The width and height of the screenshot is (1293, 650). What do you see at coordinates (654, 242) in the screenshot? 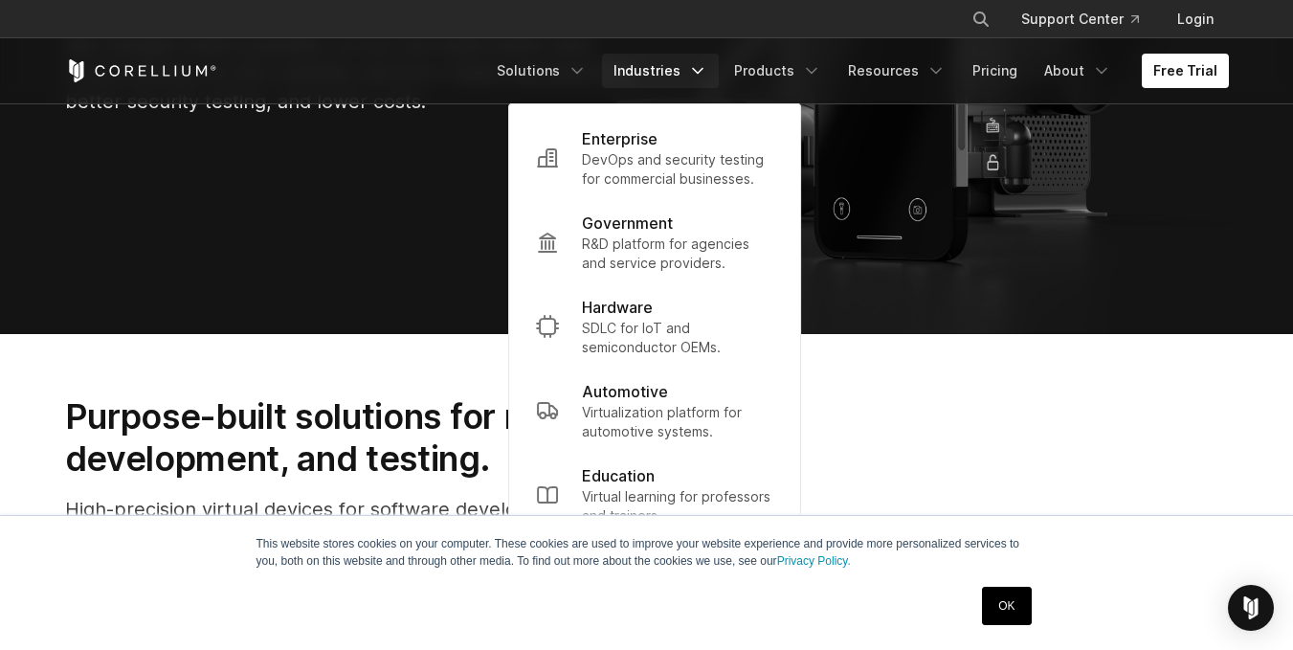
I see `a: Government R&D platform for agencies and service providers.` at bounding box center [654, 242].